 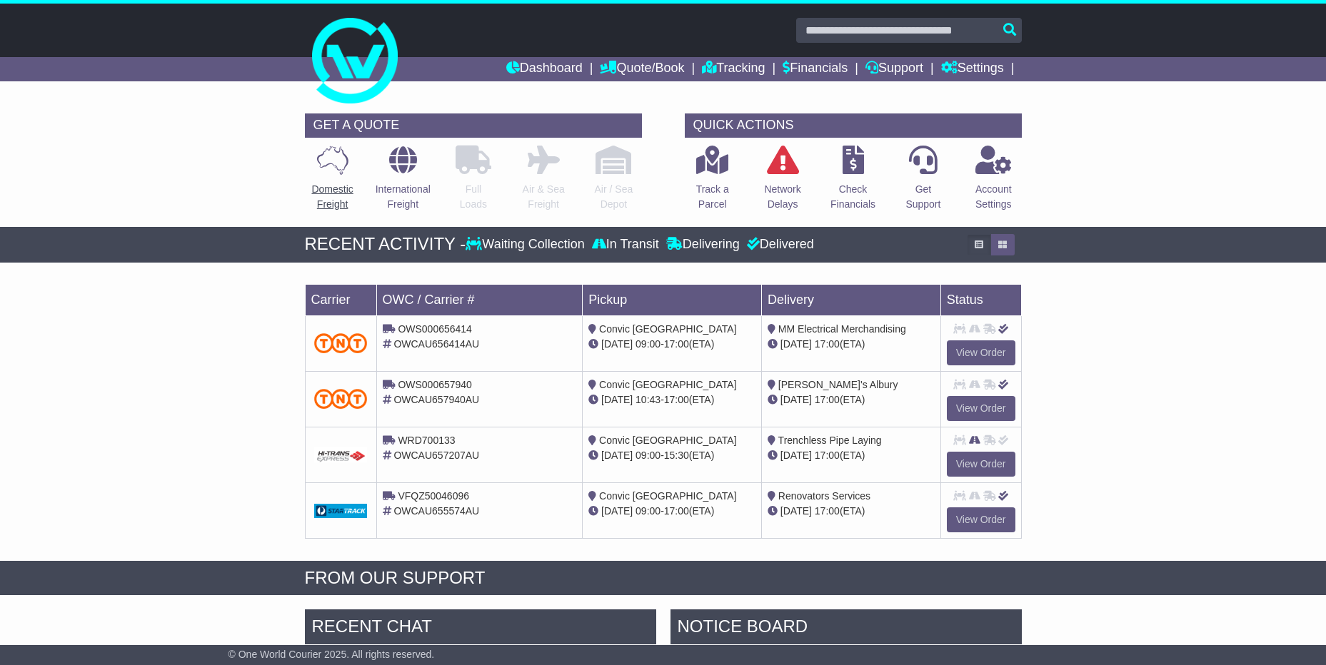 I want to click on td: Carrier, so click(x=341, y=300).